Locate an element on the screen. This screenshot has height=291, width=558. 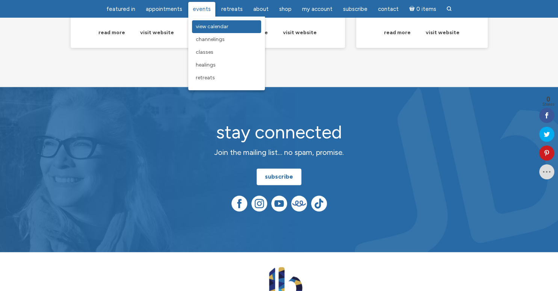
span: 0 items is located at coordinates (426, 9).